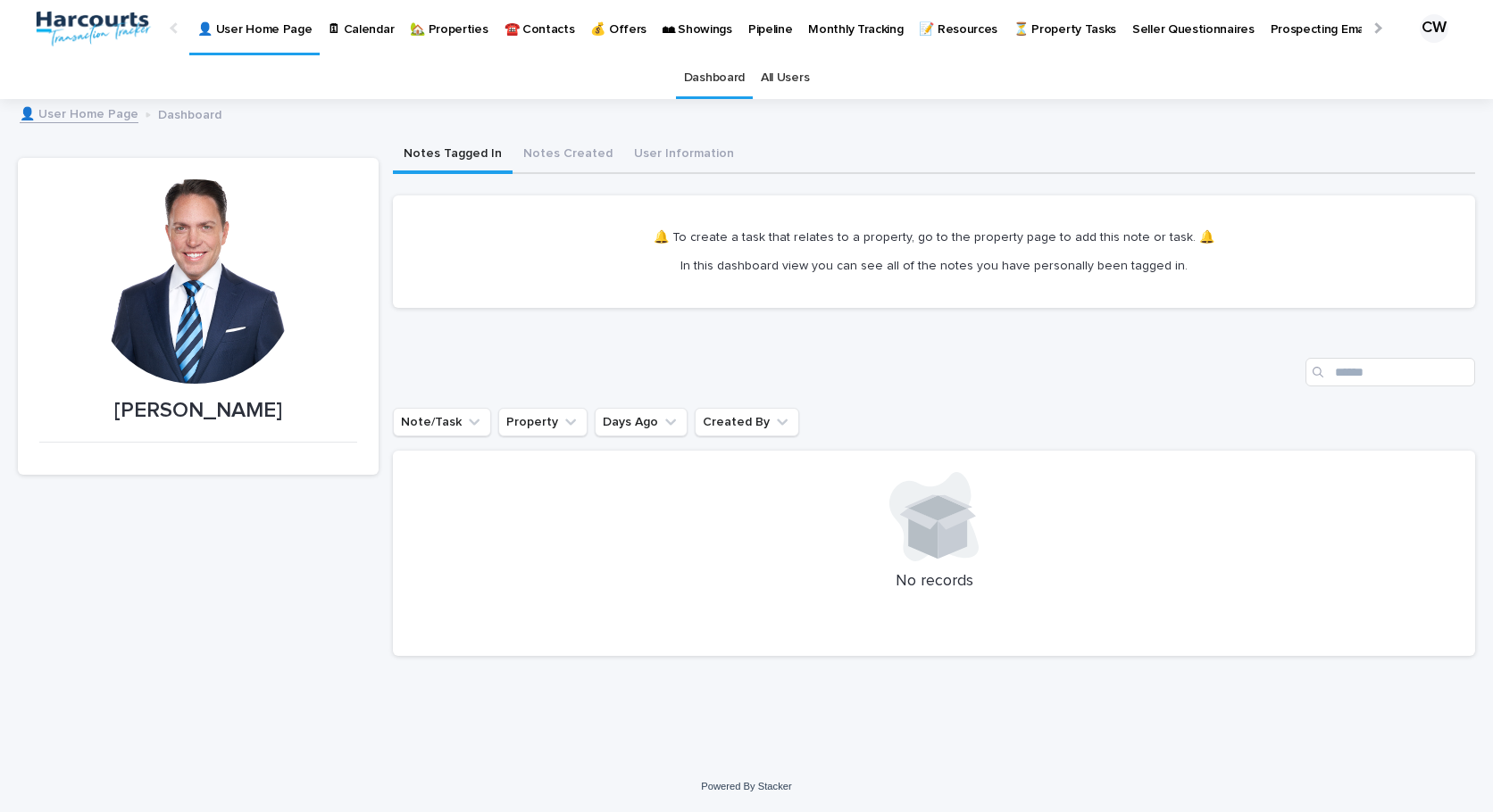  Describe the element at coordinates (934, 582) in the screenshot. I see `p: No records` at that location.